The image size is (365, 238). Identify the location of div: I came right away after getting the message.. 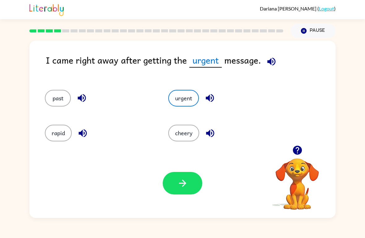
(190, 65).